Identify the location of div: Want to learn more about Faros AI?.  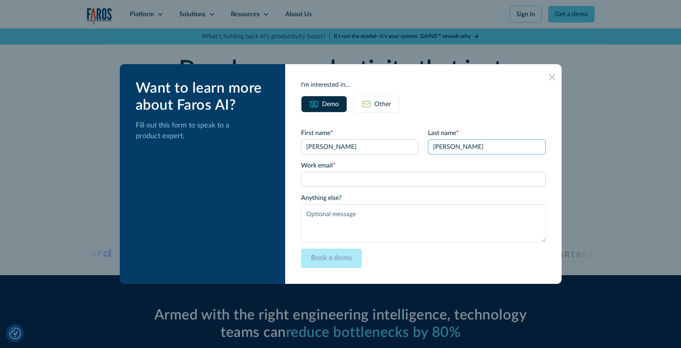
(204, 97).